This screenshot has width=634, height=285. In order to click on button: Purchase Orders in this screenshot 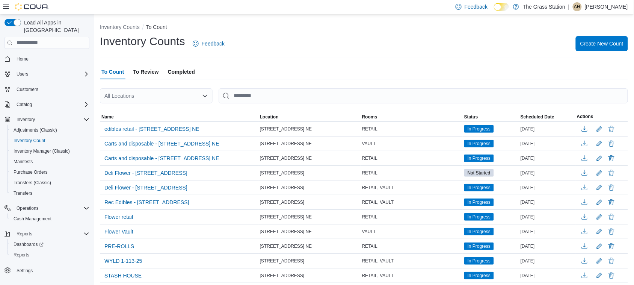, I will do `click(50, 172)`.